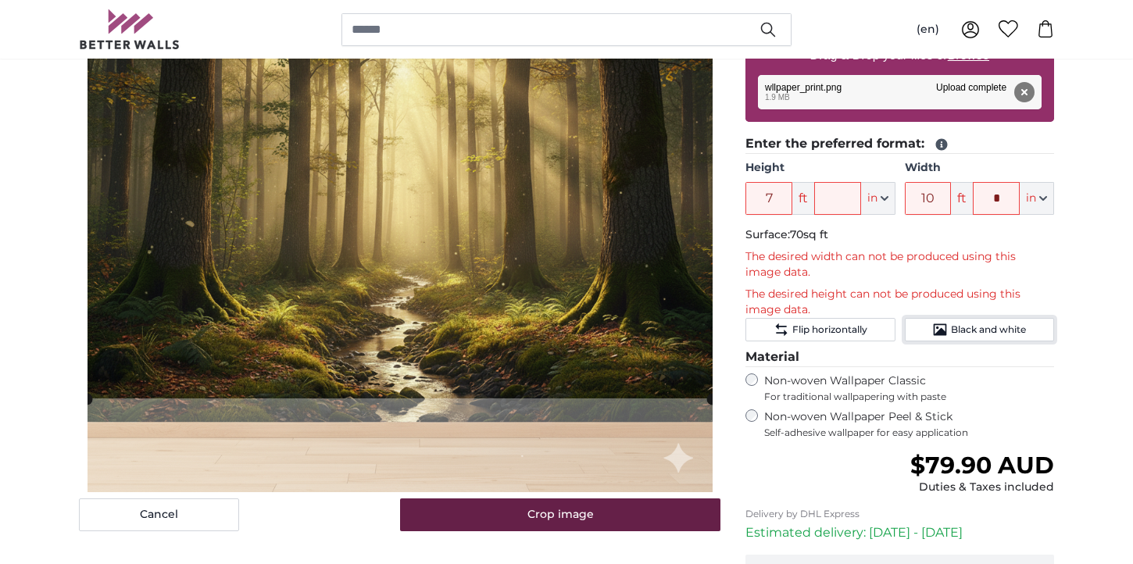 The width and height of the screenshot is (1133, 564). What do you see at coordinates (899, 265) in the screenshot?
I see `p: The desired width can not be produced using this image data.` at bounding box center [899, 265].